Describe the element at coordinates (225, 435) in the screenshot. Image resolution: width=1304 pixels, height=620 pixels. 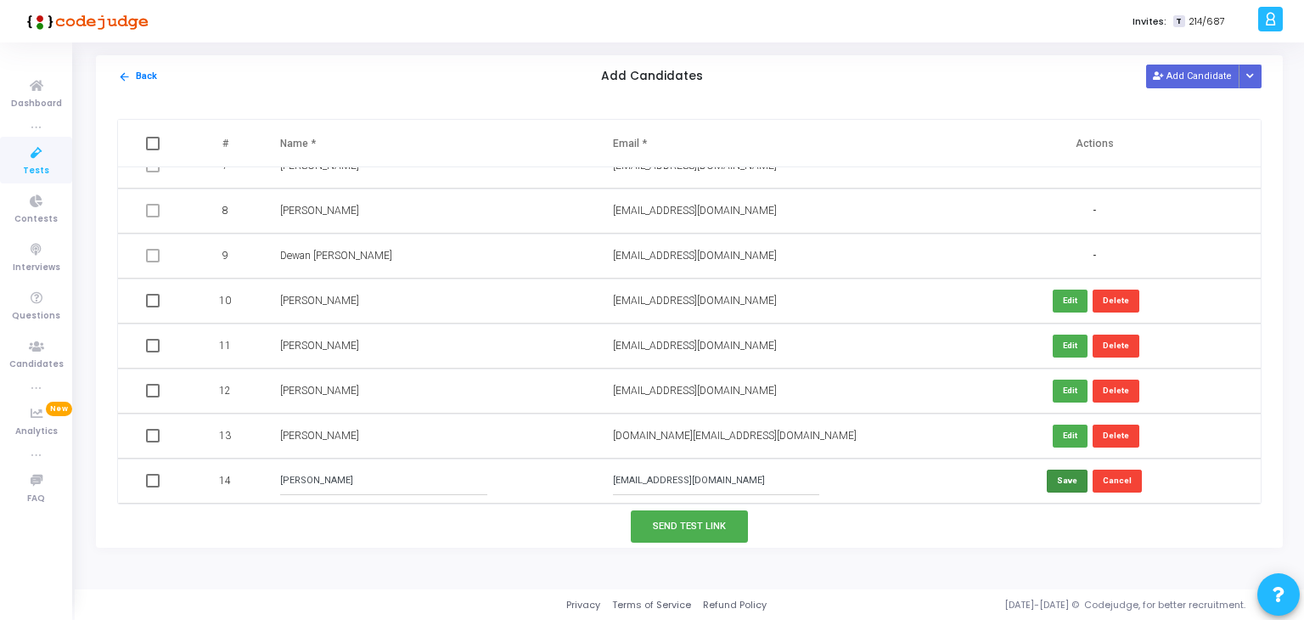
I see `span: 13` at that location.